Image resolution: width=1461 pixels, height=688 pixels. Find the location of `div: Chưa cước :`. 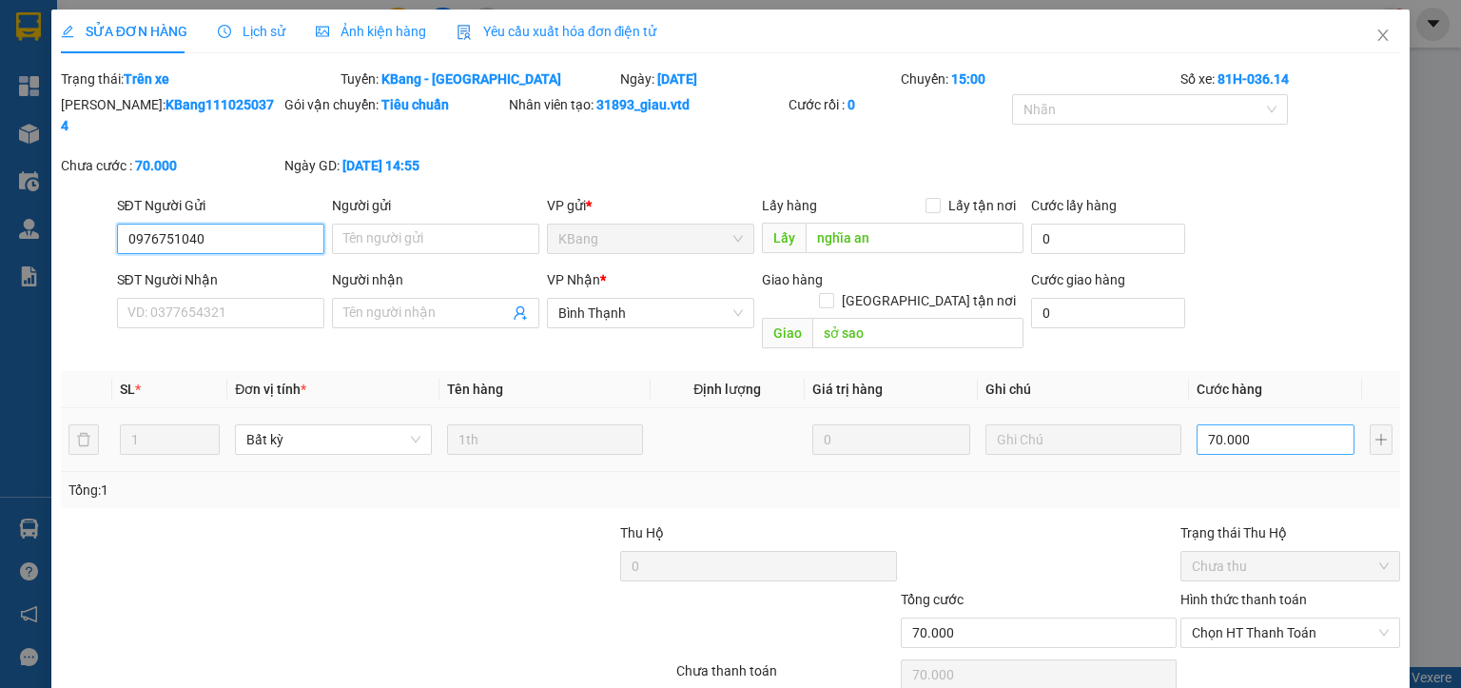

div: Chưa cước : is located at coordinates (170, 165).